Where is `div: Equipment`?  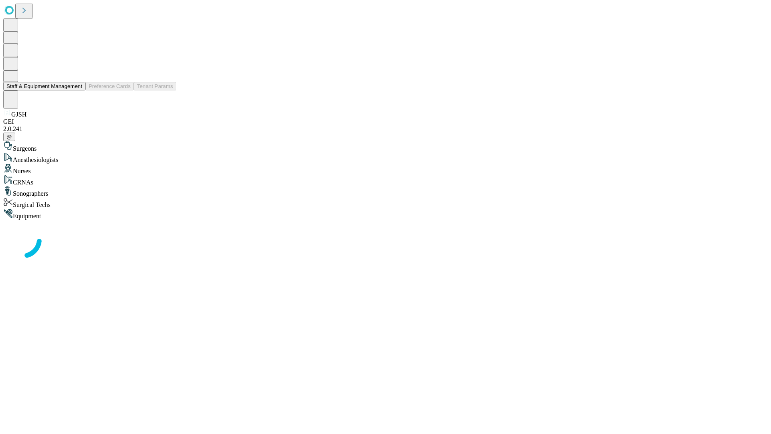 div: Equipment is located at coordinates (385, 214).